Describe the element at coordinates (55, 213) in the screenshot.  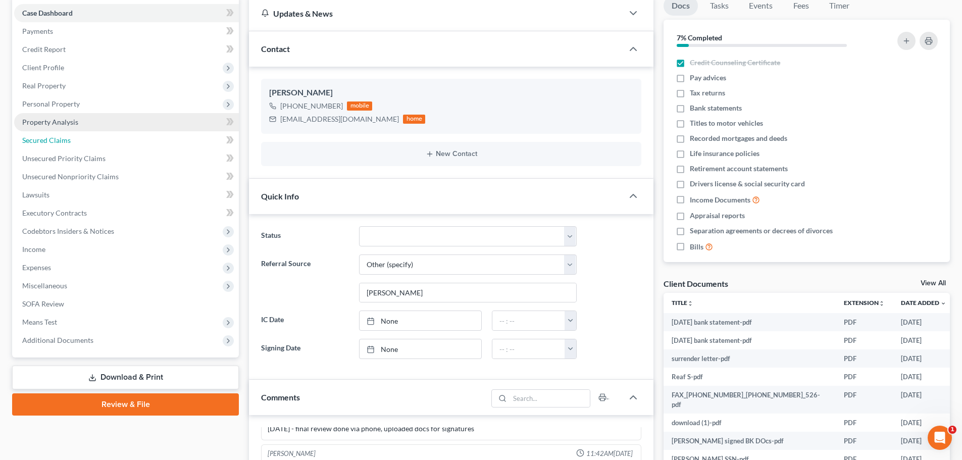
I see `span: Executory Contracts` at that location.